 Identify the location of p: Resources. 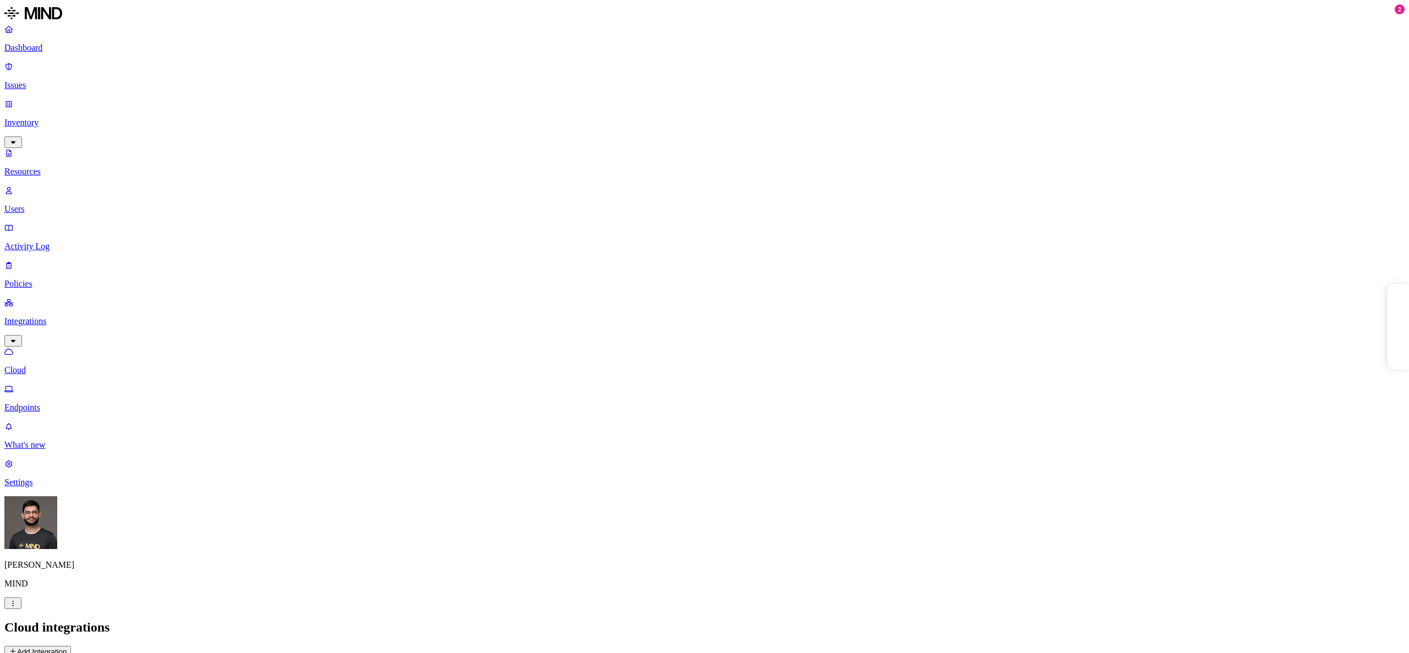
(705, 172).